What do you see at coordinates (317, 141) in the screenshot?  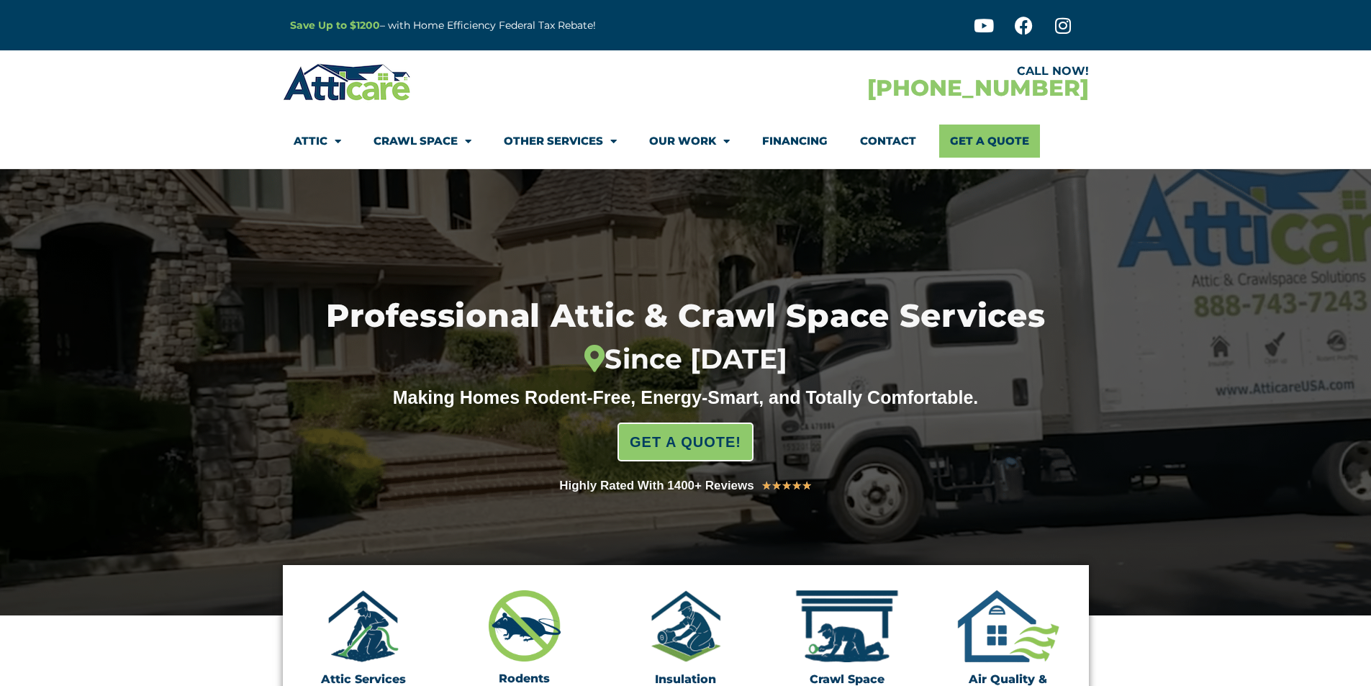 I see `a: Attic` at bounding box center [317, 141].